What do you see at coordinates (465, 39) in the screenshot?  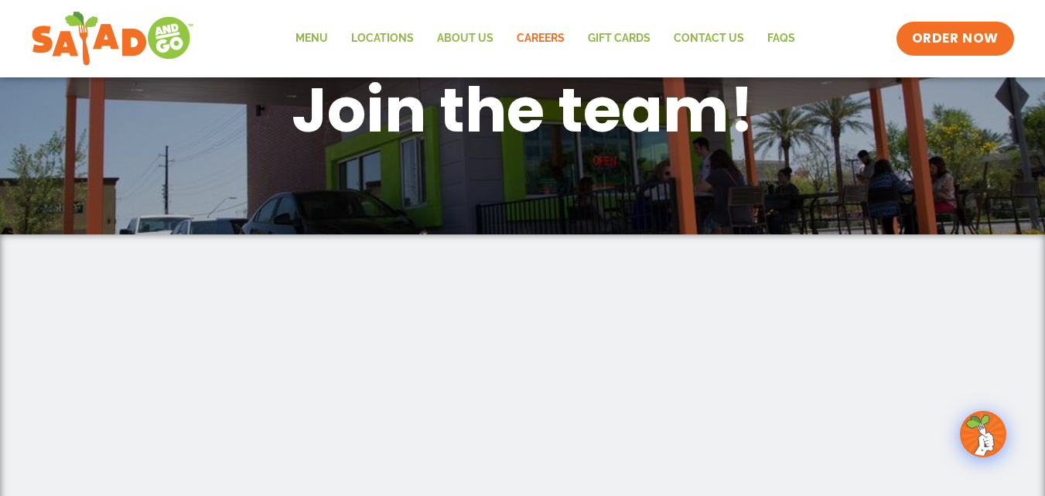 I see `a: About Us` at bounding box center [465, 39].